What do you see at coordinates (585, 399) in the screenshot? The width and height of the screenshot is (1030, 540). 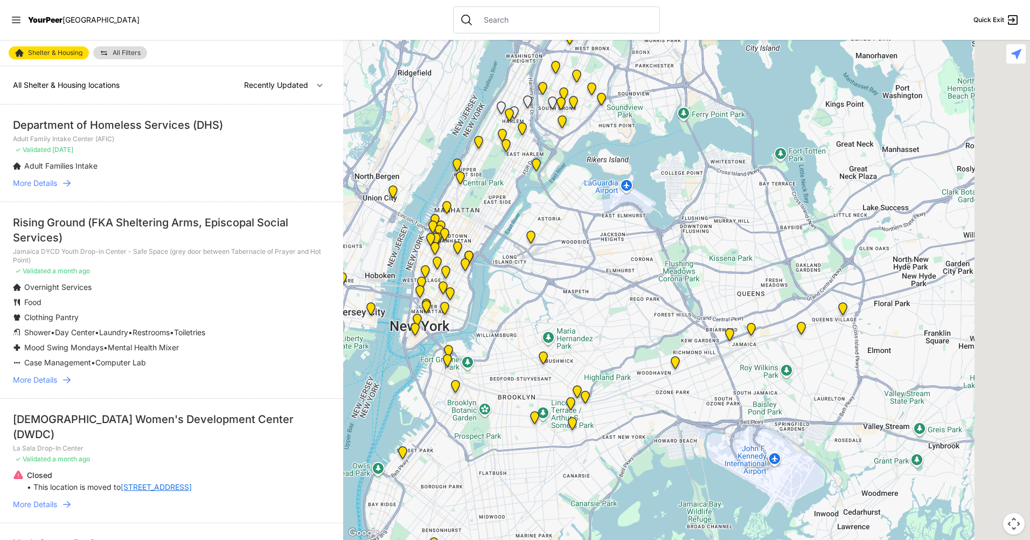 I see `div: HELP Women's Shelter and Intake Center` at bounding box center [585, 399].